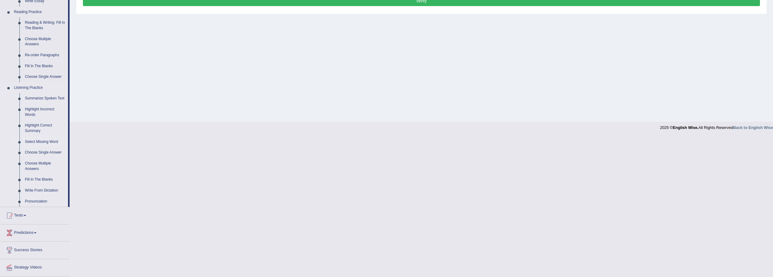 The image size is (773, 277). Describe the element at coordinates (45, 112) in the screenshot. I see `a: Highlight Incorrect Words` at that location.